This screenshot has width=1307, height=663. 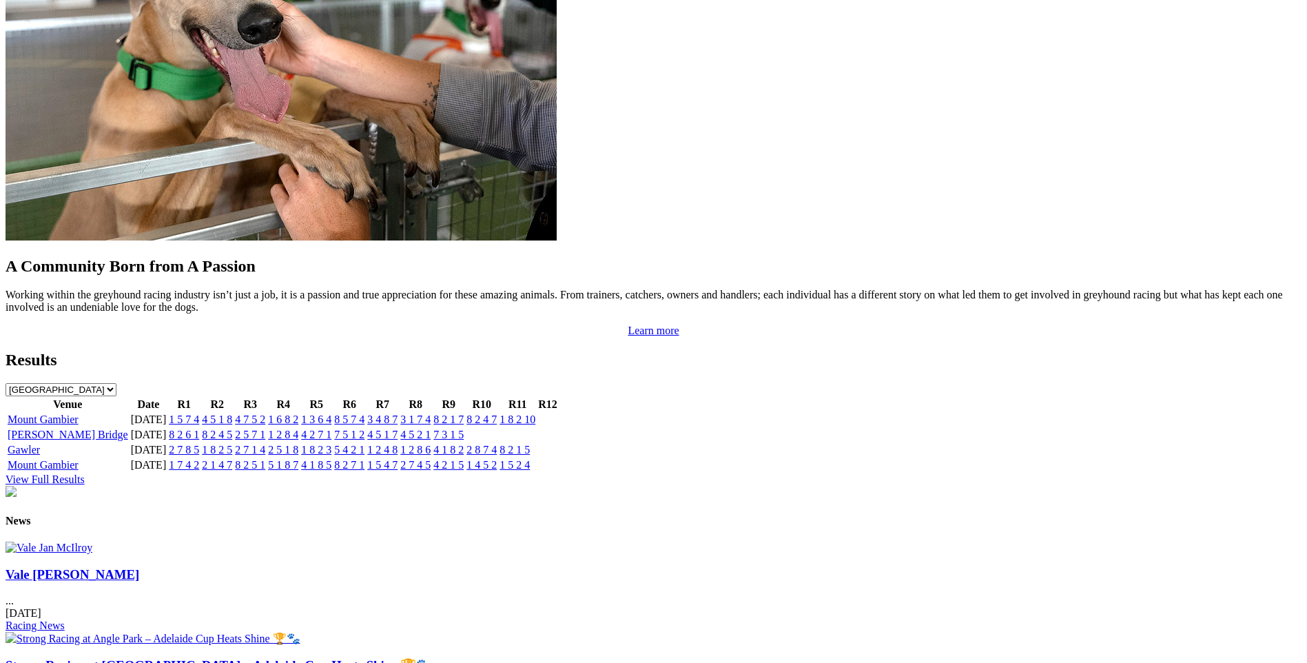 What do you see at coordinates (316, 405) in the screenshot?
I see `th: R5` at bounding box center [316, 405].